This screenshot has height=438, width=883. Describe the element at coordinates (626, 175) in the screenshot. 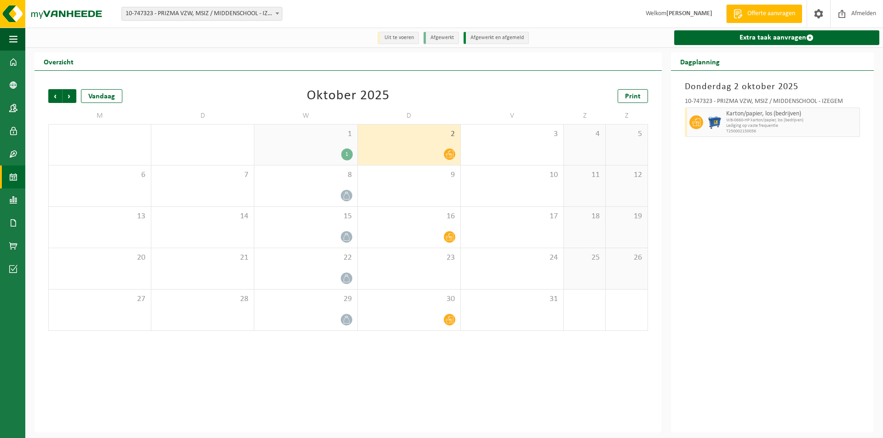

I see `span: 12` at that location.